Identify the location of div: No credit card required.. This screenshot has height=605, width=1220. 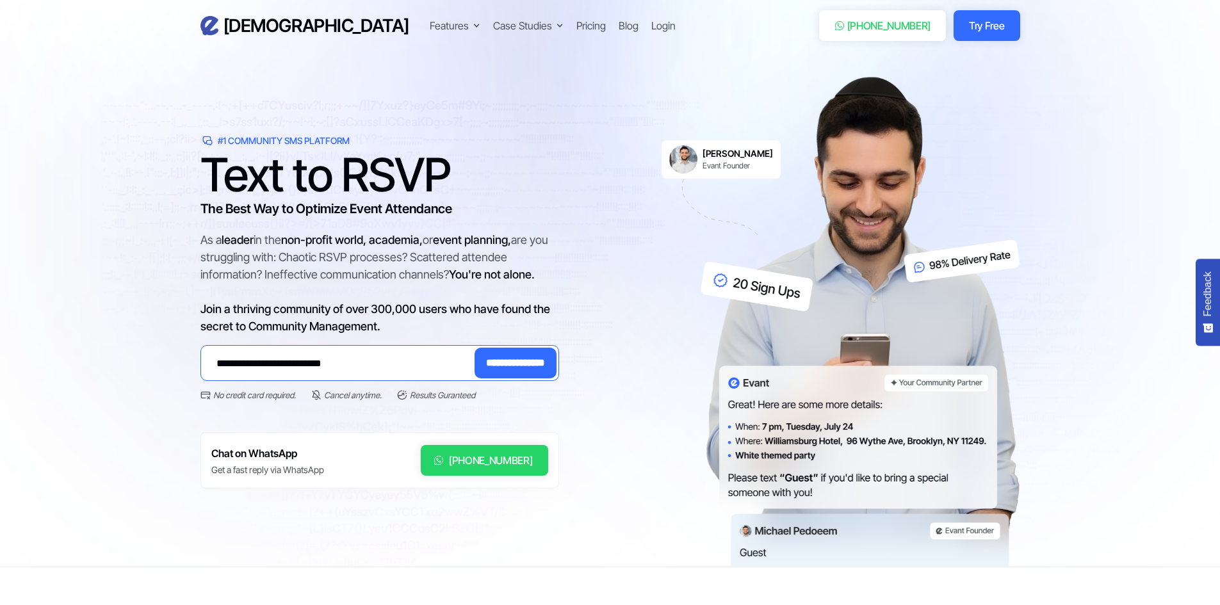
(254, 395).